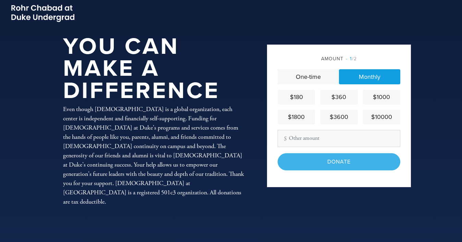  I want to click on span: /2, so click(351, 59).